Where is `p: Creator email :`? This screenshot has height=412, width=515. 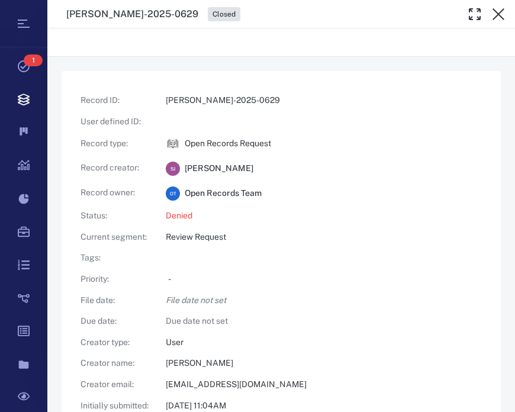
p: Creator email : is located at coordinates (116, 384).